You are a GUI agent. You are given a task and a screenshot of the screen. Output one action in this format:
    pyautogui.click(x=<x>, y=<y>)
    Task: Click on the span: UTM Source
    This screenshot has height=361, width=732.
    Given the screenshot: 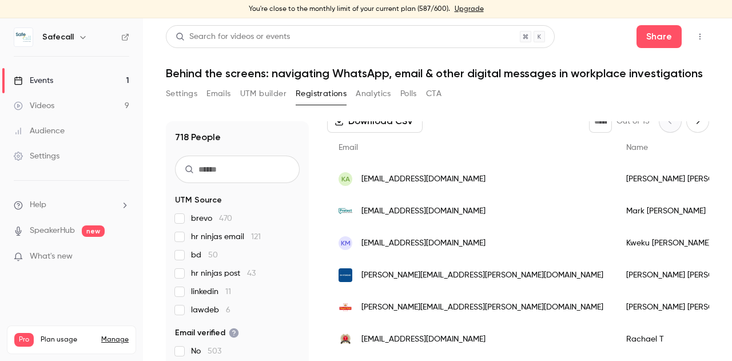 What is the action you would take?
    pyautogui.click(x=199, y=200)
    